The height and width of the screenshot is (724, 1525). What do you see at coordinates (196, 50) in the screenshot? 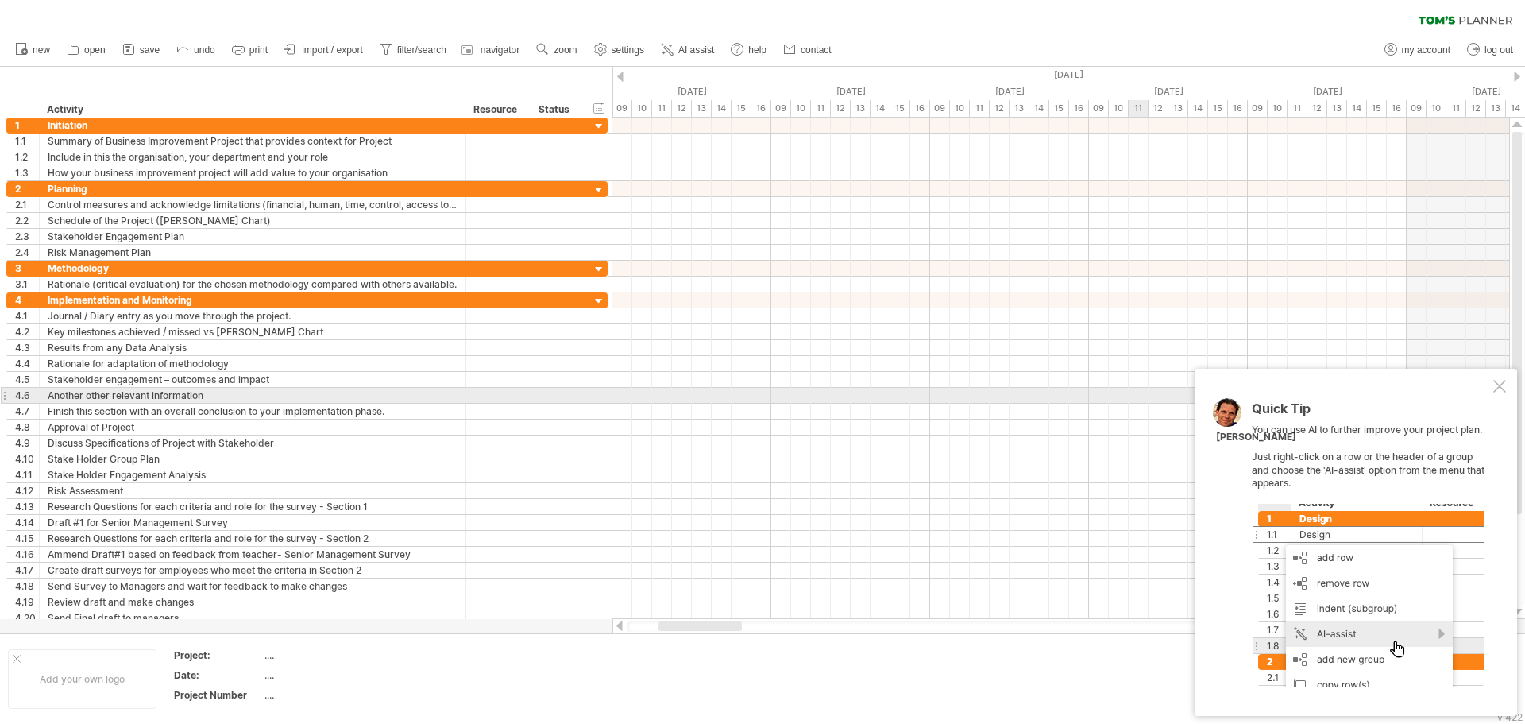
I see `a: undo` at bounding box center [196, 50].